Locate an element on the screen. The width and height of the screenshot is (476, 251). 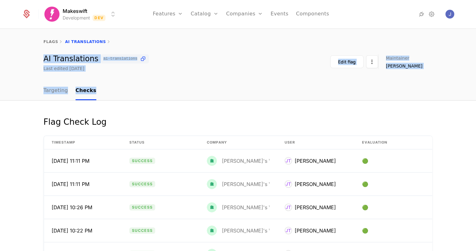
th: Evaluation is located at coordinates (393, 143).